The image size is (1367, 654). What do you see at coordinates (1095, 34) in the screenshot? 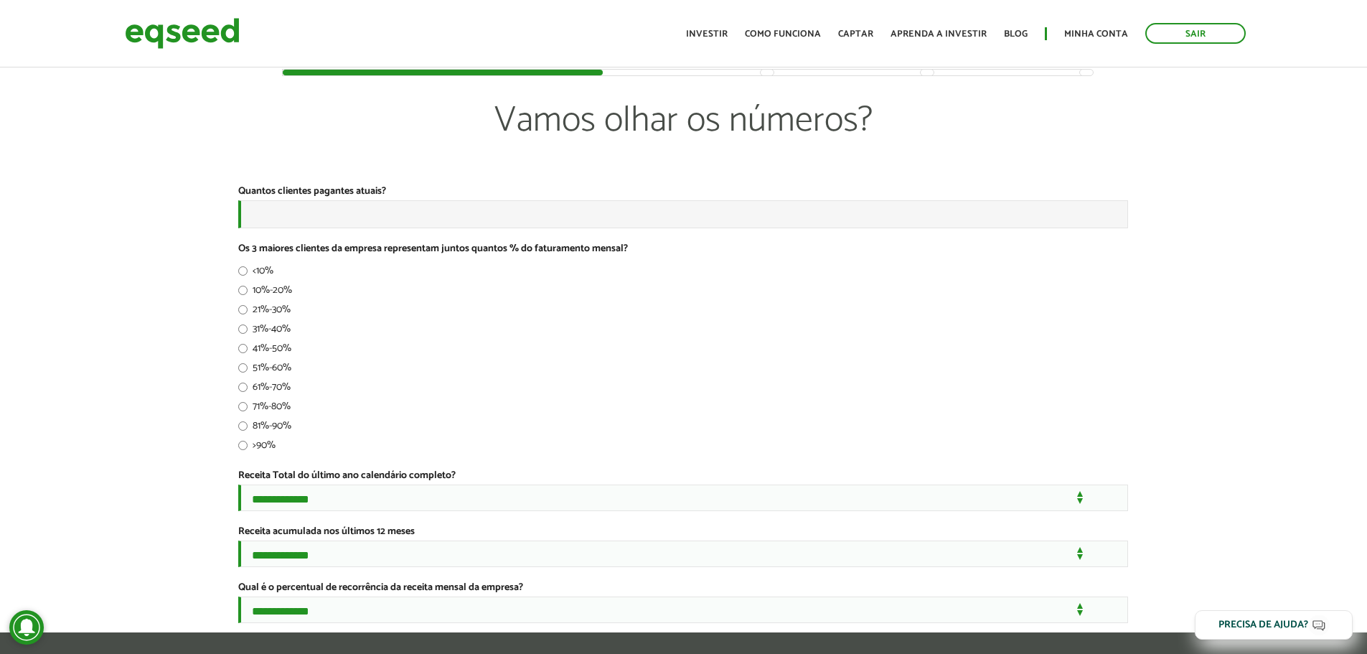
I see `a: Minha conta` at bounding box center [1095, 34].